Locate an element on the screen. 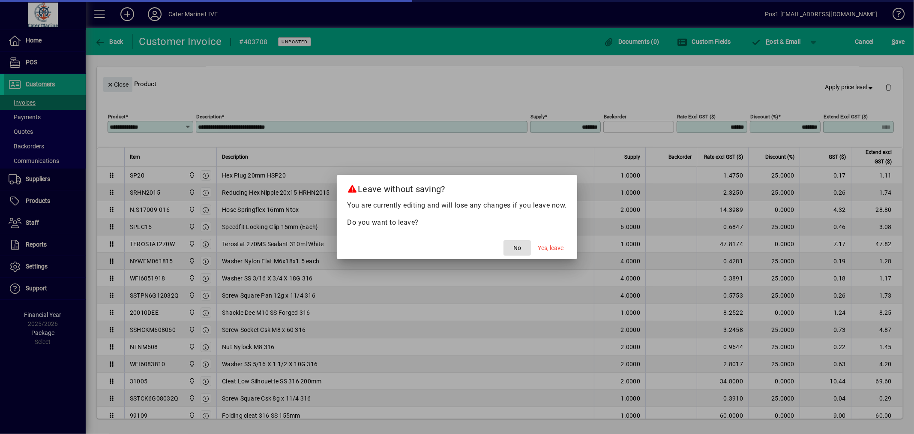 The height and width of the screenshot is (434, 914). p: Do you want to leave? is located at coordinates (457, 222).